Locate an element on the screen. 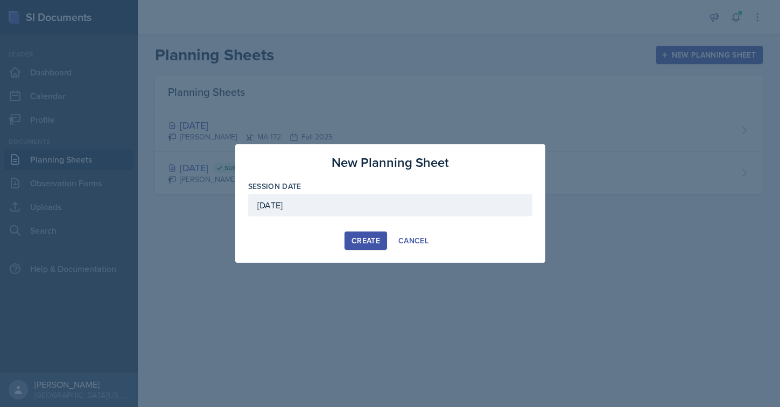 Image resolution: width=780 pixels, height=407 pixels. label: Session Date is located at coordinates (275, 186).